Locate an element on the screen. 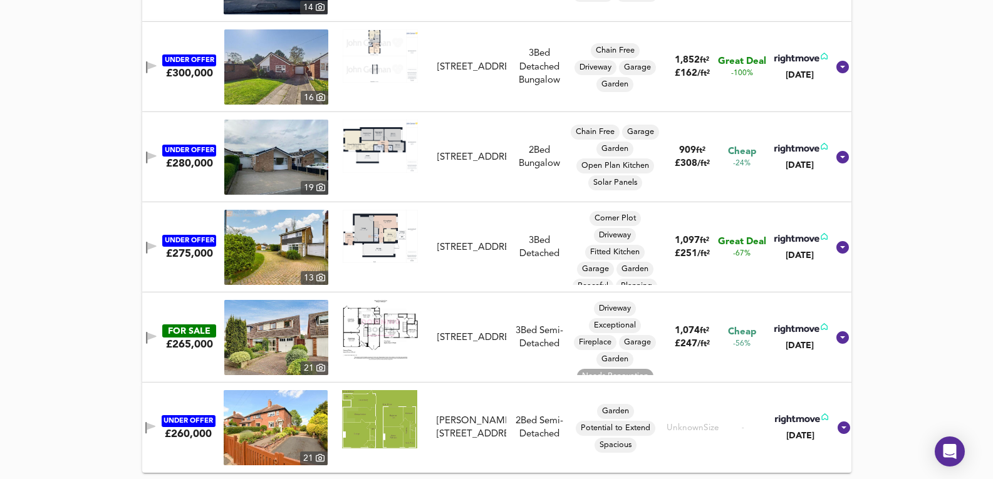  div: Peaceful is located at coordinates (593, 286).